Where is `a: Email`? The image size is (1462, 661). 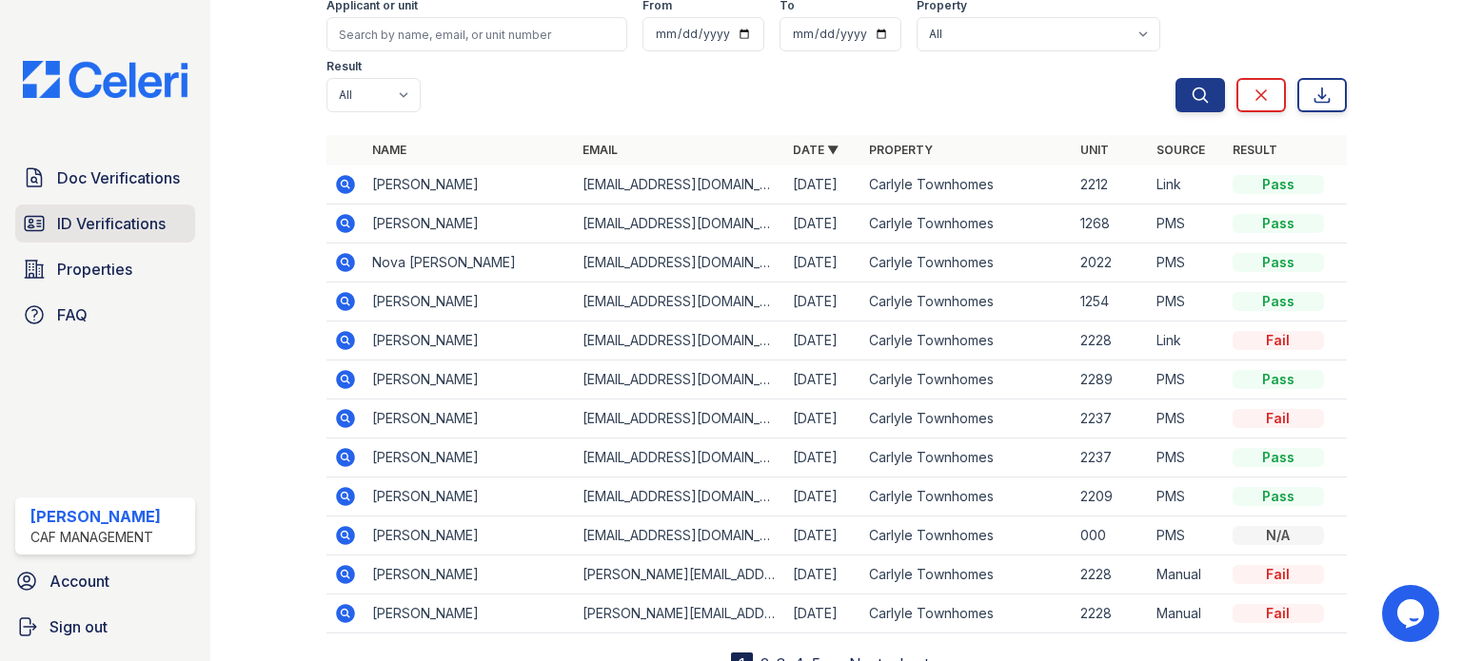
a: Email is located at coordinates (600, 149).